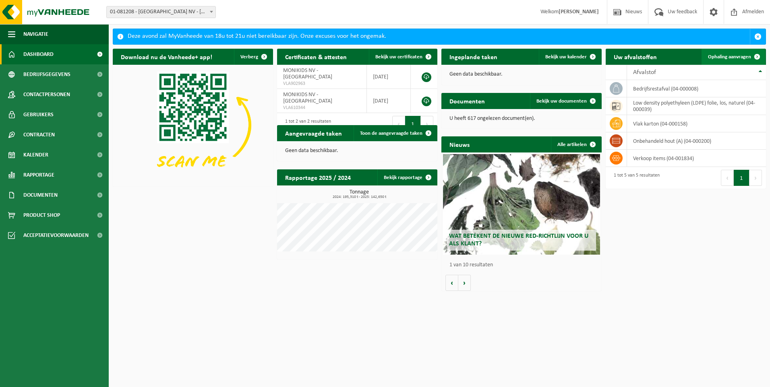 This screenshot has width=770, height=387. What do you see at coordinates (249, 57) in the screenshot?
I see `span: Verberg` at bounding box center [249, 57].